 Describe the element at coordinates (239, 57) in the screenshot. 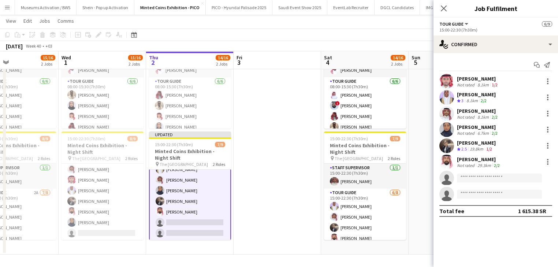

I see `span: Fri` at that location.